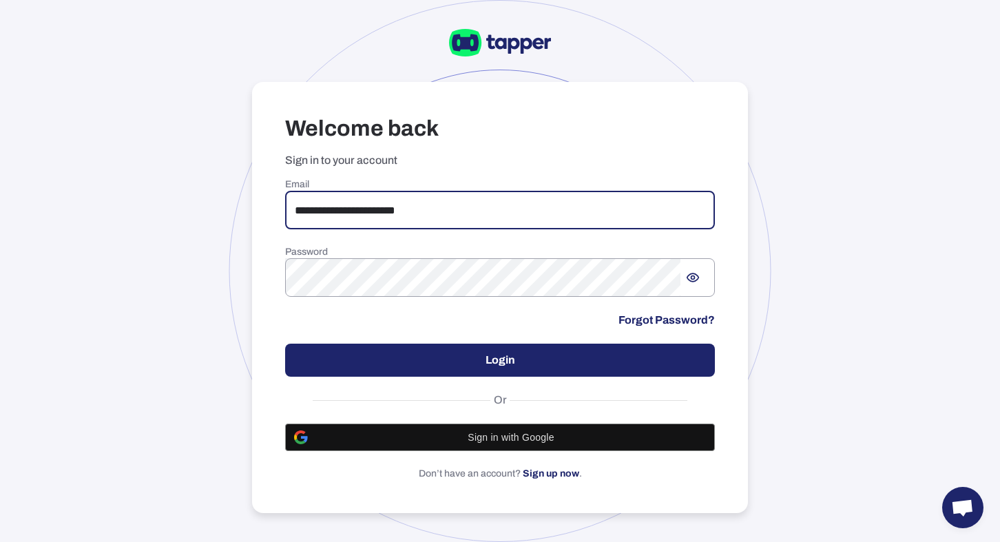  Describe the element at coordinates (667, 320) in the screenshot. I see `p: Forgot Password?` at that location.